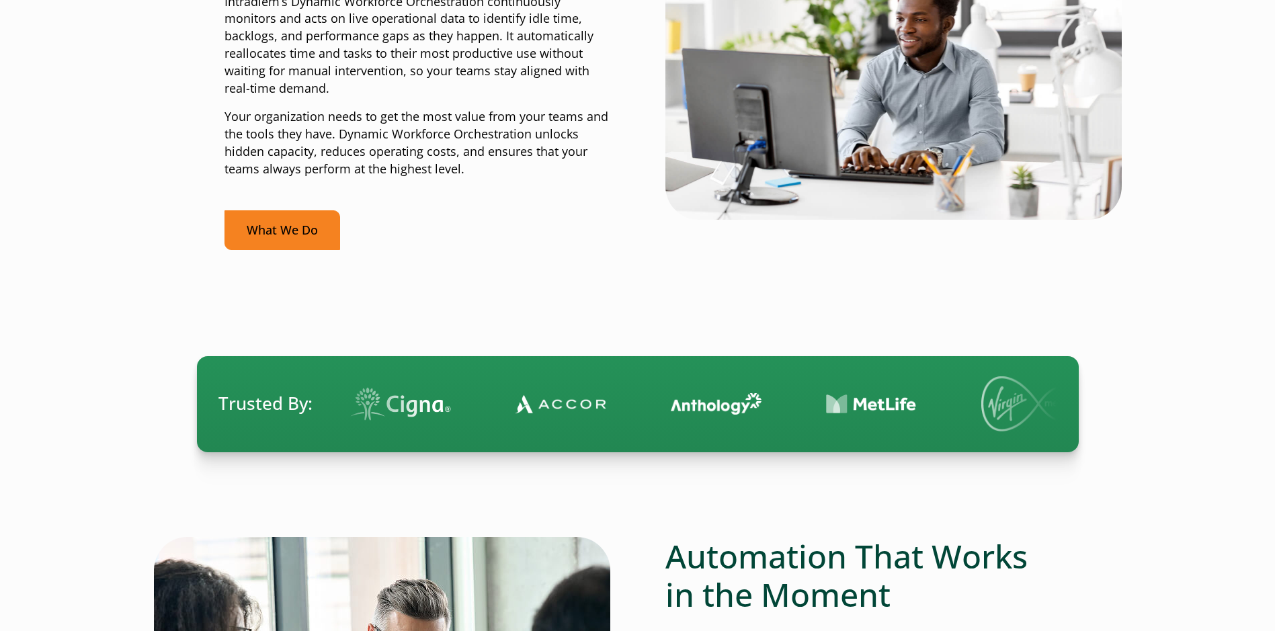 This screenshot has width=1275, height=631. Describe the element at coordinates (1014, 404) in the screenshot. I see `img: Virgin Media logo.` at that location.